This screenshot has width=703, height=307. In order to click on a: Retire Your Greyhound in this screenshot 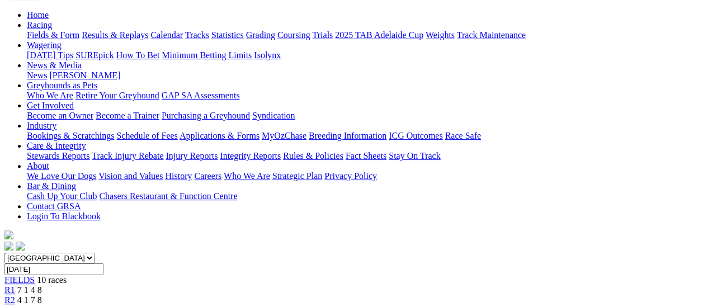, I will do `click(117, 95)`.